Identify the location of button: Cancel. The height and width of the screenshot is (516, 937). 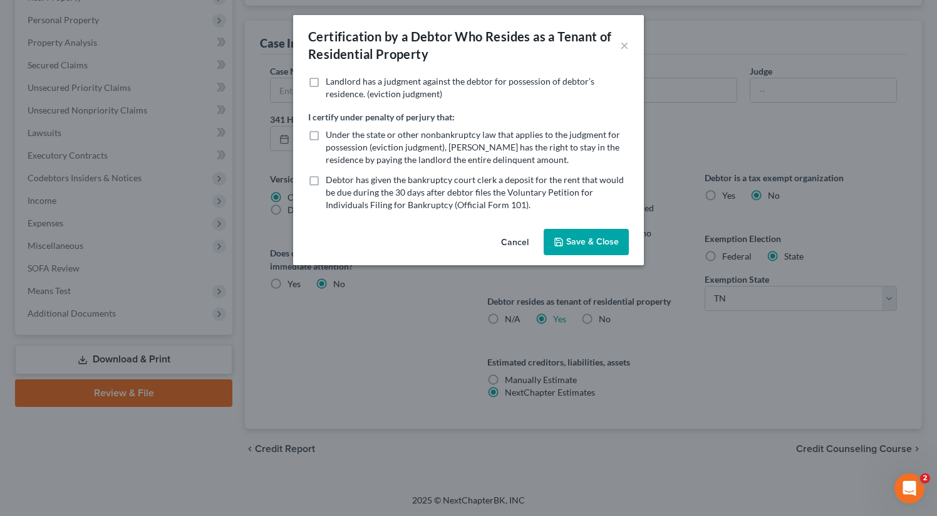
(515, 242).